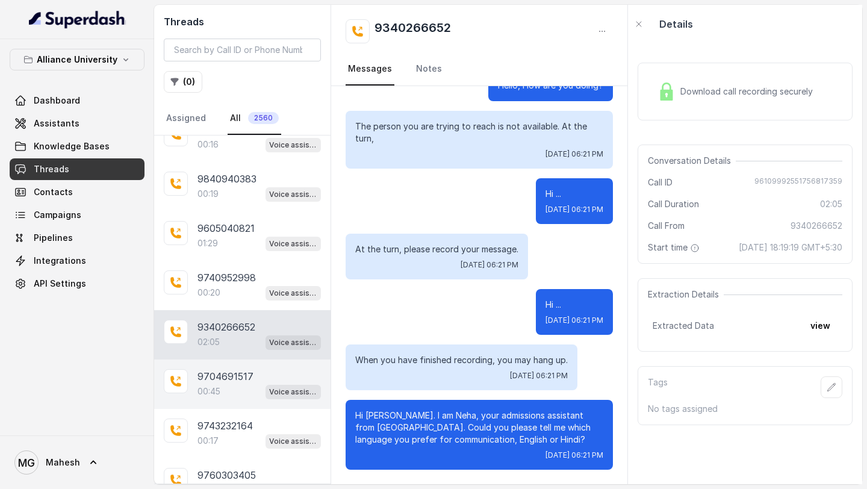 This screenshot has width=867, height=489. Describe the element at coordinates (208, 194) in the screenshot. I see `p: 00:19` at that location.